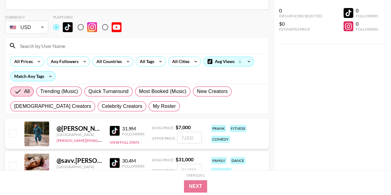 The height and width of the screenshot is (195, 391). I want to click on div: 30.4M, so click(133, 161).